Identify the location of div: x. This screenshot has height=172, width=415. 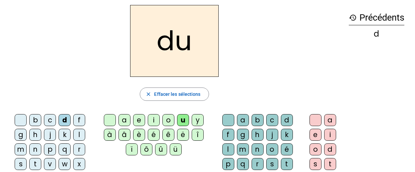
(79, 164).